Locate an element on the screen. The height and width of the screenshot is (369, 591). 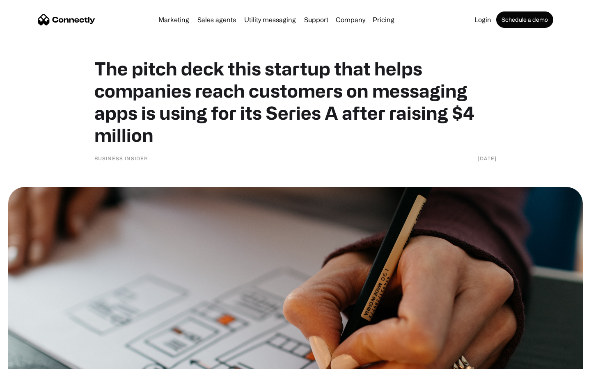
a: Support is located at coordinates (316, 20).